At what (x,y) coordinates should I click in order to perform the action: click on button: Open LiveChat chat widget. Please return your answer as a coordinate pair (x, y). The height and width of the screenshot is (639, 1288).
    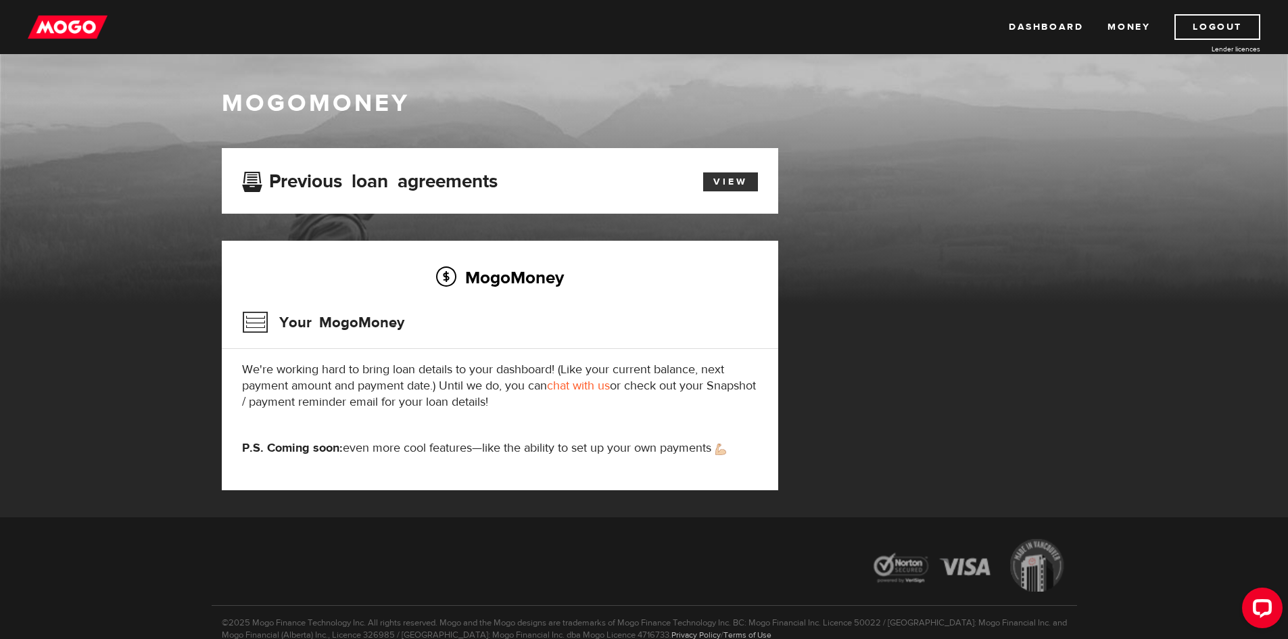
    Looking at the image, I should click on (31, 26).